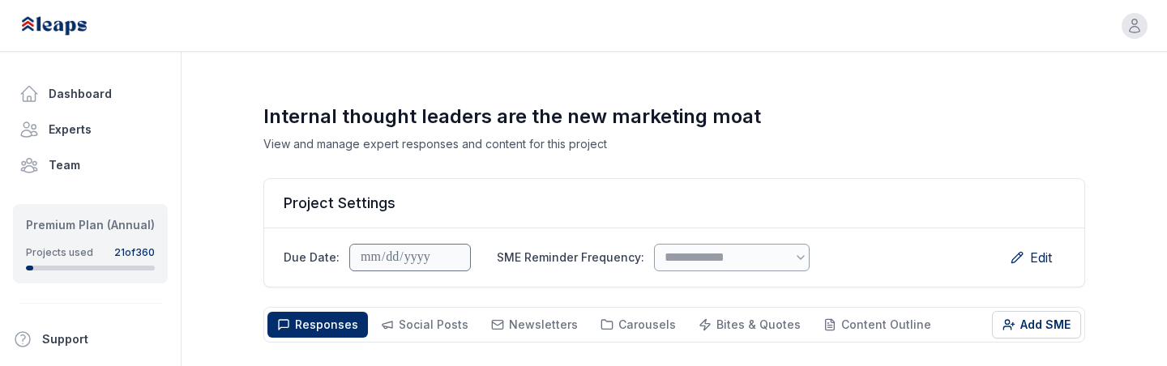  Describe the element at coordinates (647, 324) in the screenshot. I see `span: Carousels` at that location.